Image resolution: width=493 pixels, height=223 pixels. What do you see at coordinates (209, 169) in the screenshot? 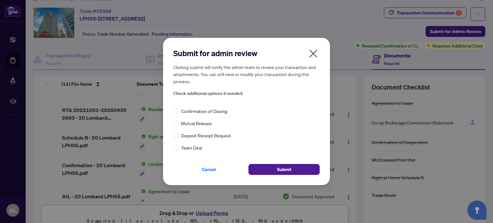
I see `button: Cancel` at bounding box center [209, 169].